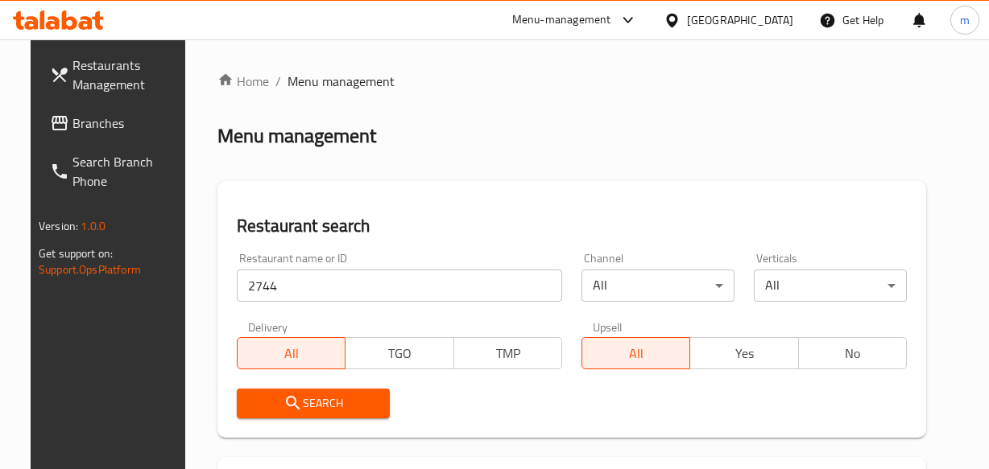  What do you see at coordinates (572, 226) in the screenshot?
I see `h2: Restaurant search` at bounding box center [572, 226].